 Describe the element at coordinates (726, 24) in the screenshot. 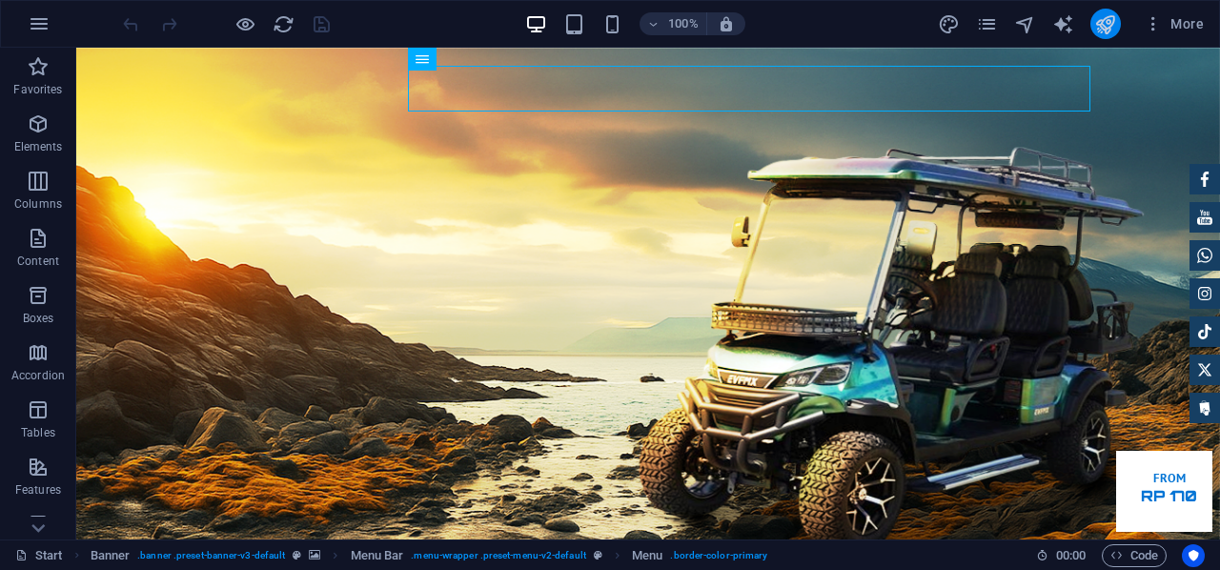

I see `i: On resize automatically adjust zoom level to fit chosen device.` at that location.